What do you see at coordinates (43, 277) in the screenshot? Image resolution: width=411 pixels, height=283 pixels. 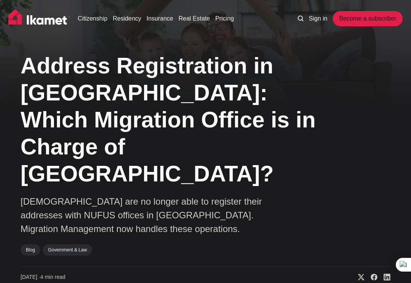 I see `time: 4 min read` at bounding box center [43, 277].